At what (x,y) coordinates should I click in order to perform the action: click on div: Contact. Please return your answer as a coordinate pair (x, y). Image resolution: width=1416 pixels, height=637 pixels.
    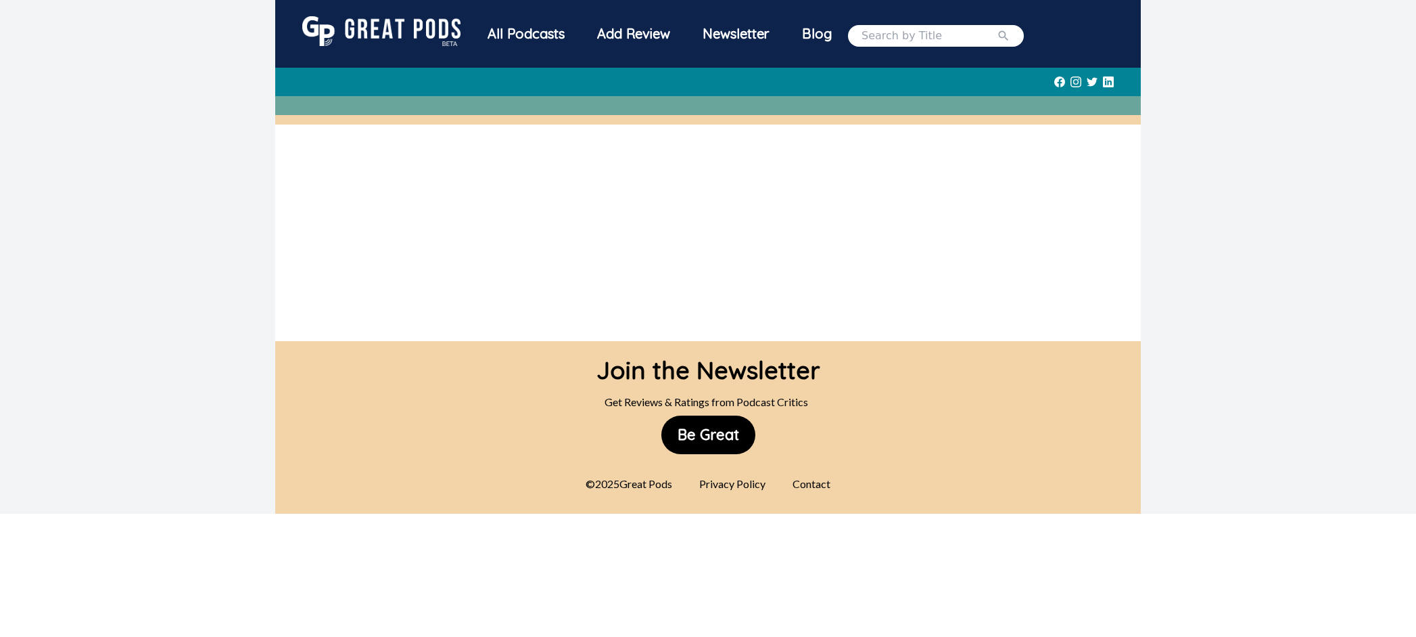
    Looking at the image, I should click on (812, 484).